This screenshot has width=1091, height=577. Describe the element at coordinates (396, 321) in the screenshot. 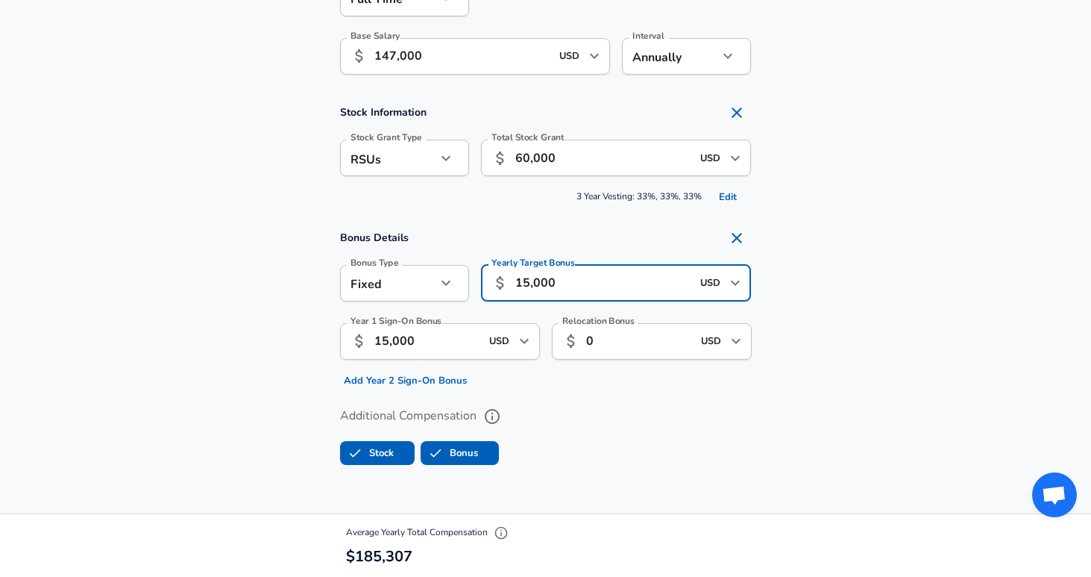

I see `label: Year 1 Sign-On Bonus` at that location.